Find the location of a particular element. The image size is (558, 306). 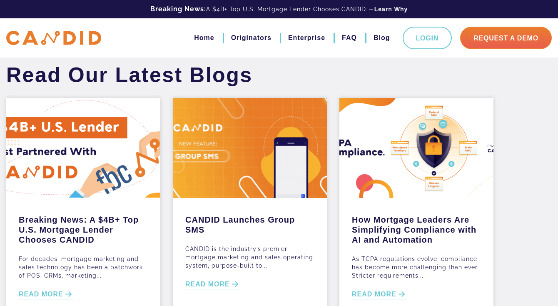

p: For decades, mortgage marketing and sales technology has been a patchwork of POS, CRMs, marketing... is located at coordinates (83, 267).